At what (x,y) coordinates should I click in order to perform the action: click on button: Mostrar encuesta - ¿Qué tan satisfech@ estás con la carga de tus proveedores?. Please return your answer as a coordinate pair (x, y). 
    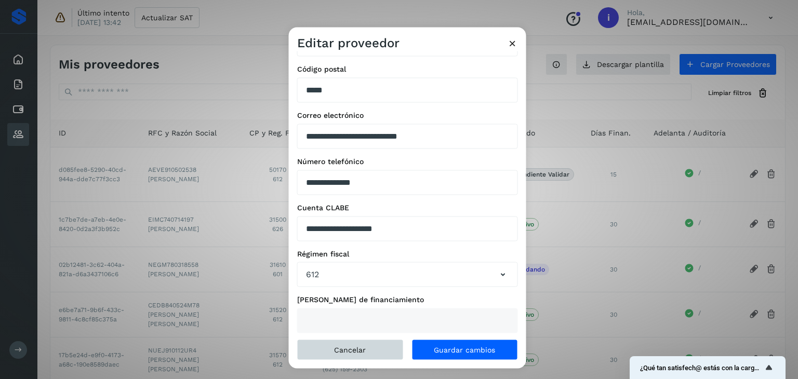
    Looking at the image, I should click on (708, 368).